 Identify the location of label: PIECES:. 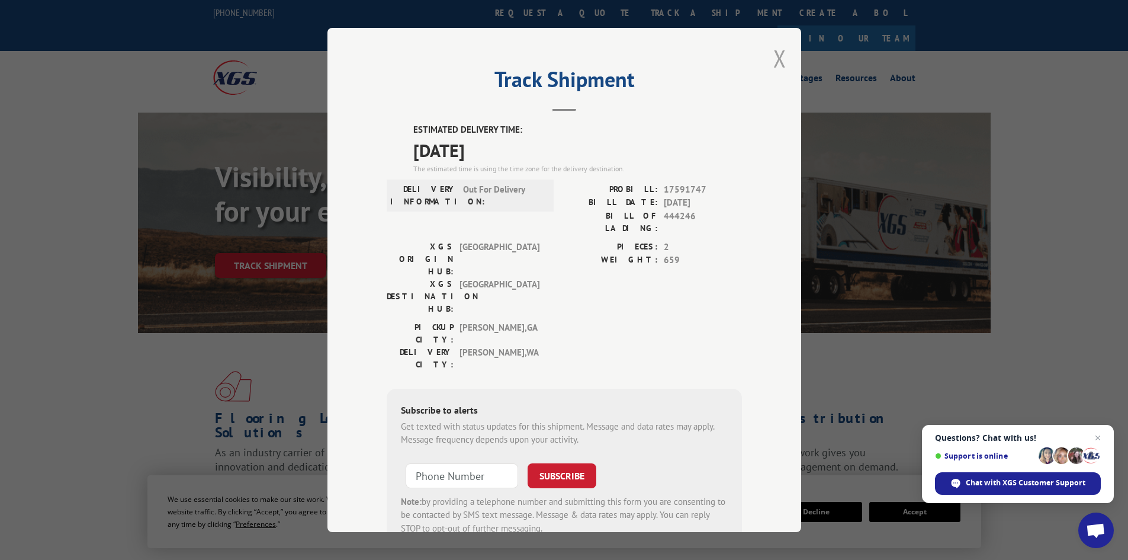
(611, 247).